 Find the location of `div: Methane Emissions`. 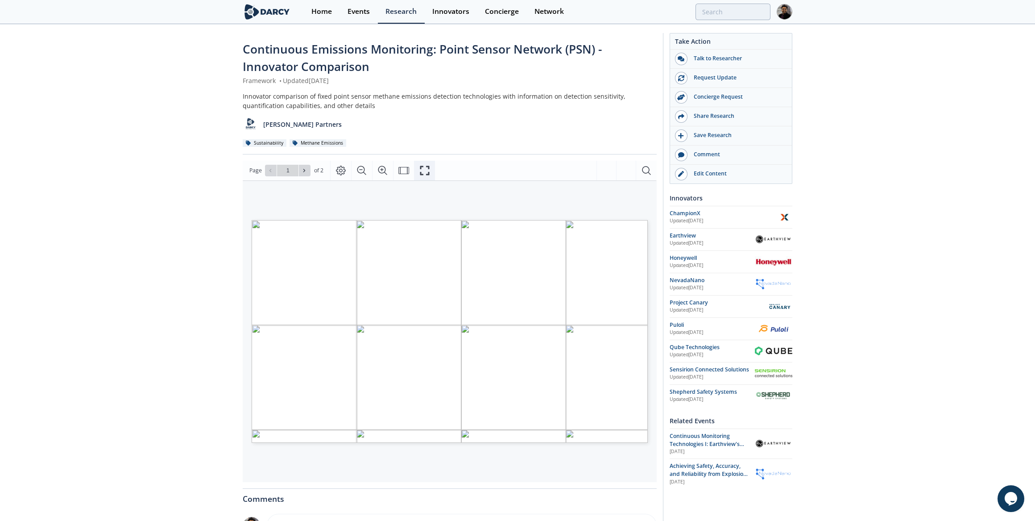

div: Methane Emissions is located at coordinates (318, 143).